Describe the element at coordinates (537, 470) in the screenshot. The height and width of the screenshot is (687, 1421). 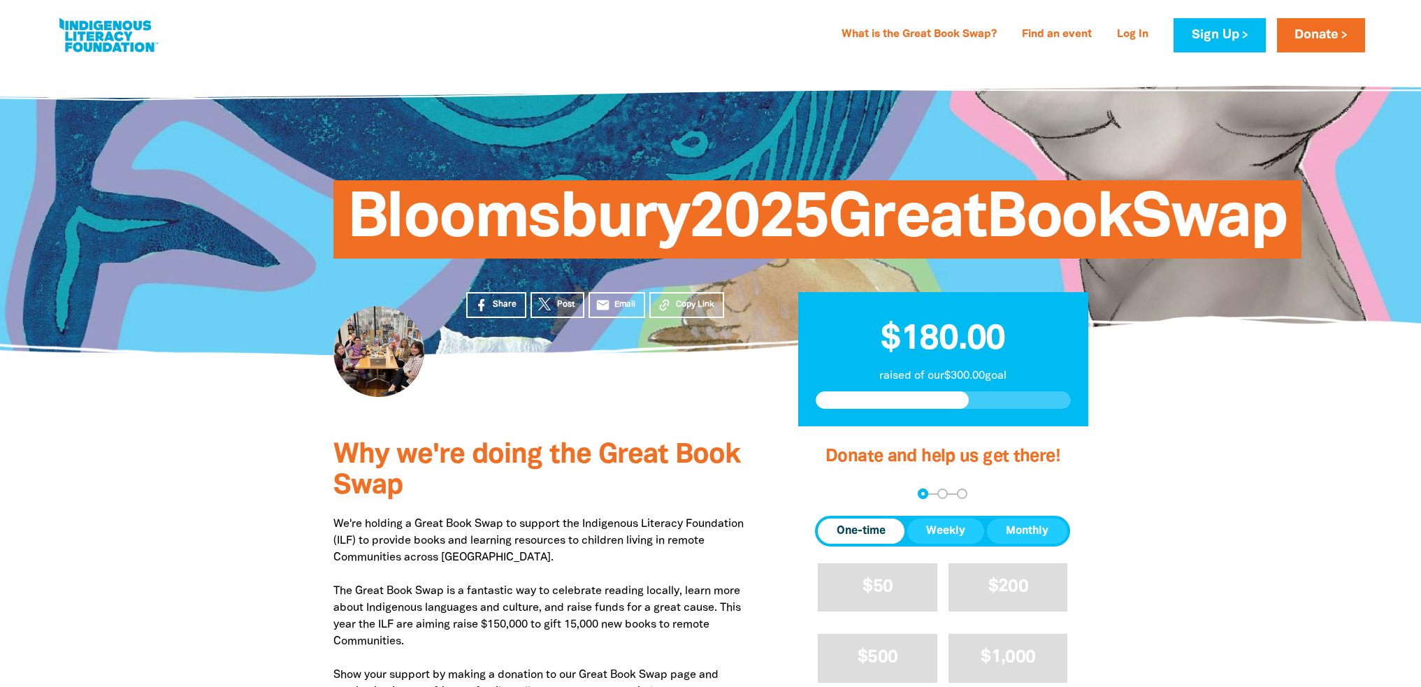
I see `span: Why we're doing the Great Book Swap` at that location.